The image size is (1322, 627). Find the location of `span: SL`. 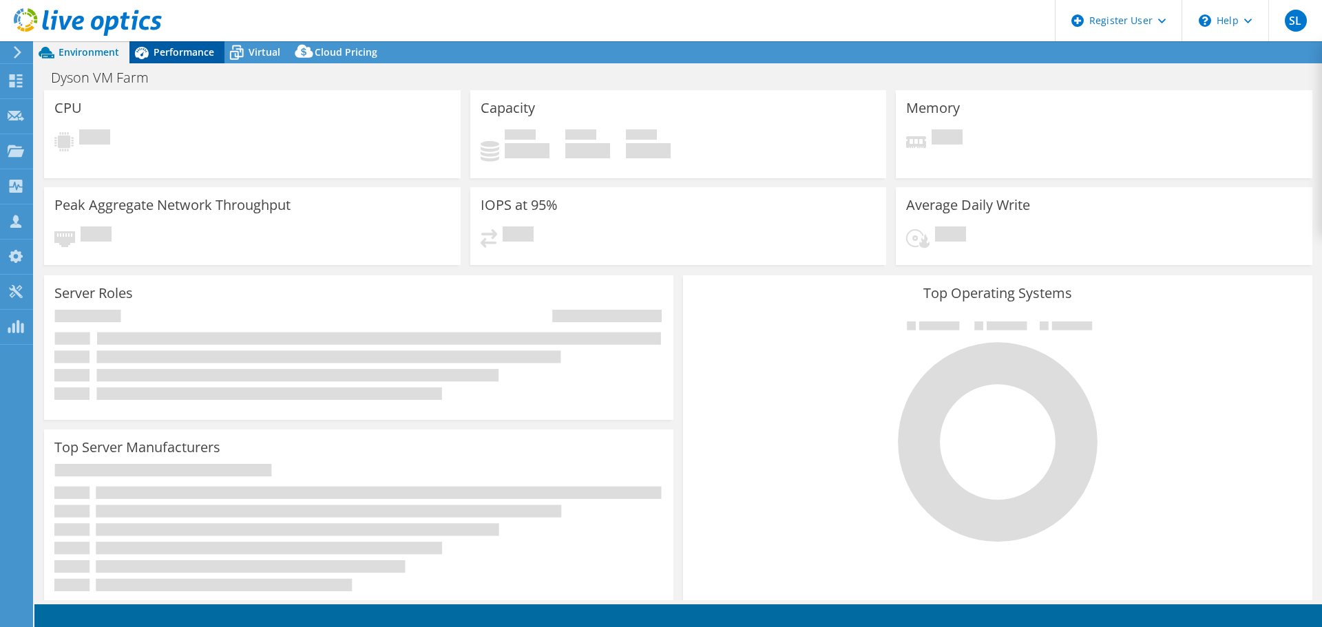

span: SL is located at coordinates (1296, 21).